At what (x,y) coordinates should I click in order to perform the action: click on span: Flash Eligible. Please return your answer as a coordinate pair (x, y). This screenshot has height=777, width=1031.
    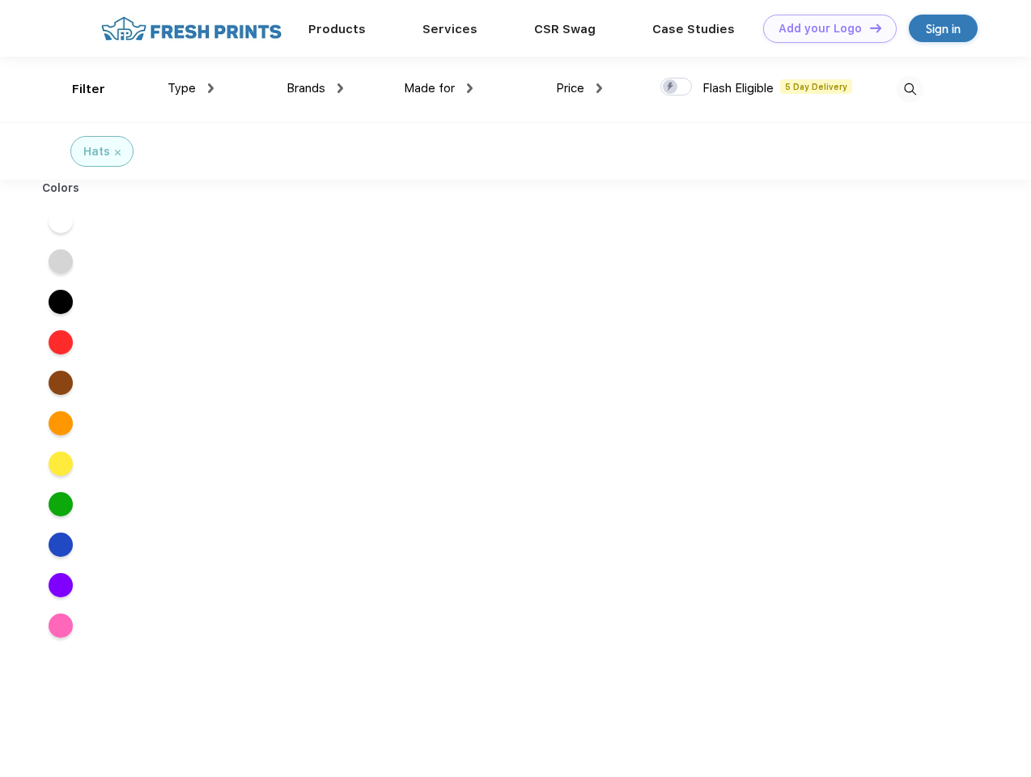
    Looking at the image, I should click on (738, 88).